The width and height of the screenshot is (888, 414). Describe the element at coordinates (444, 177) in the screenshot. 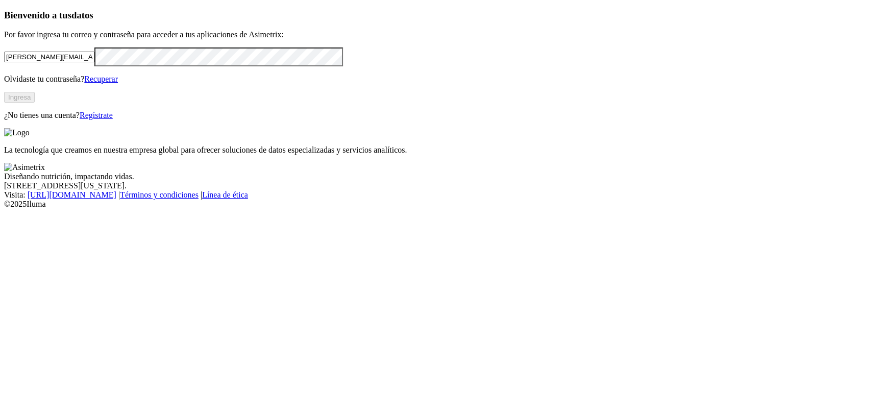

I see `div: Diseñando nutrición, impactando vidas.` at that location.